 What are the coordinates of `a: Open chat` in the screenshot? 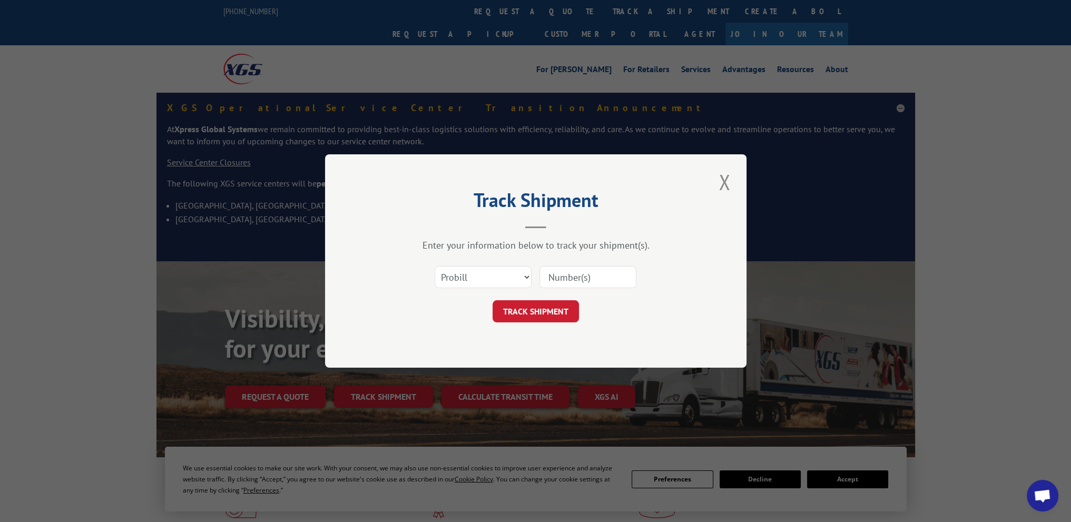 It's located at (1043, 496).